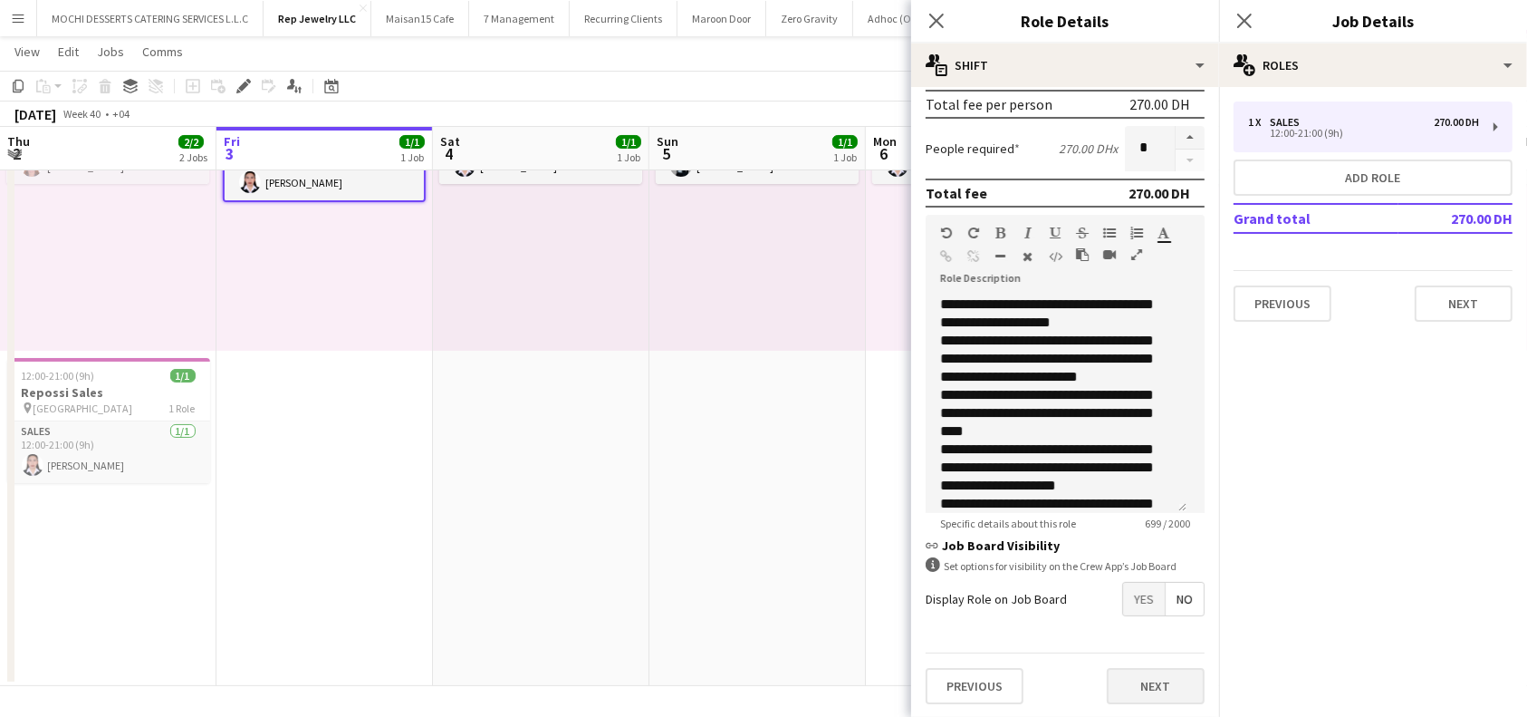 The width and height of the screenshot is (1527, 717). Describe the element at coordinates (974, 233) in the screenshot. I see `button: Redo` at that location.